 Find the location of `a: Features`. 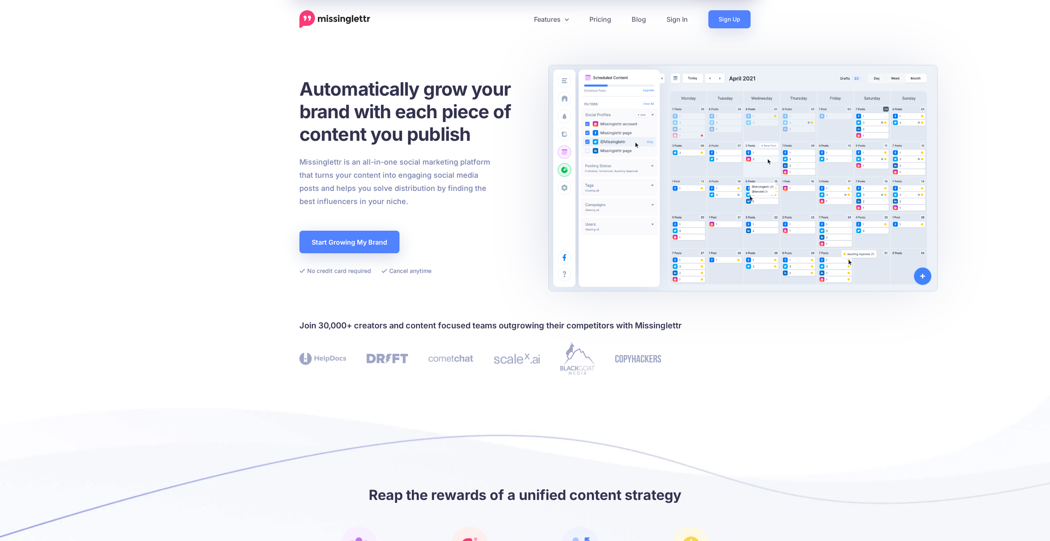

a: Features is located at coordinates (551, 19).